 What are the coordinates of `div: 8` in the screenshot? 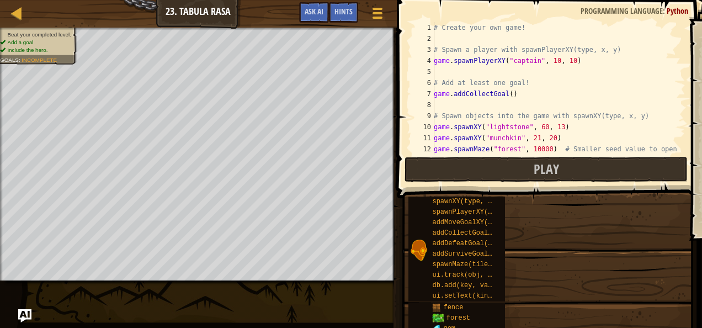 It's located at (423, 105).